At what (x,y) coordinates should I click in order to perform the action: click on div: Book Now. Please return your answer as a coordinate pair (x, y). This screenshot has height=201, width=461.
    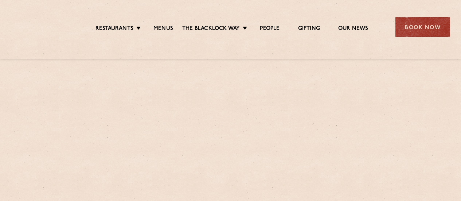
    Looking at the image, I should click on (423, 27).